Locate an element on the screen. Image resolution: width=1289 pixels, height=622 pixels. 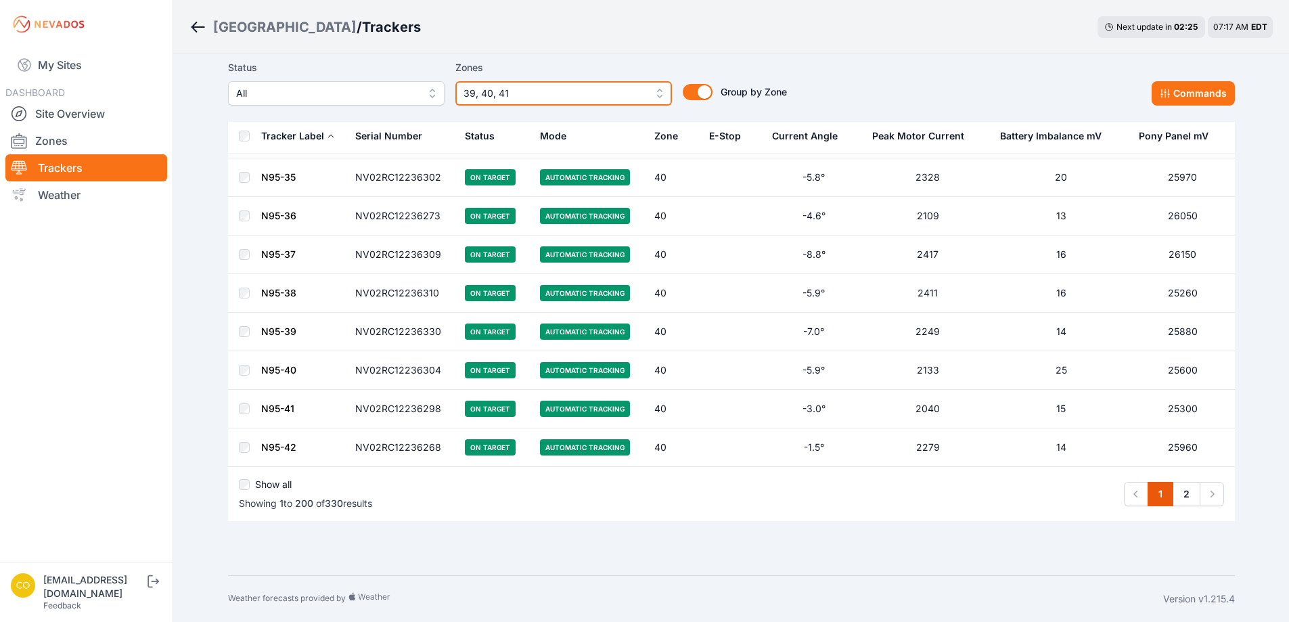
div: Weather forecasts provided by is located at coordinates (696, 599).